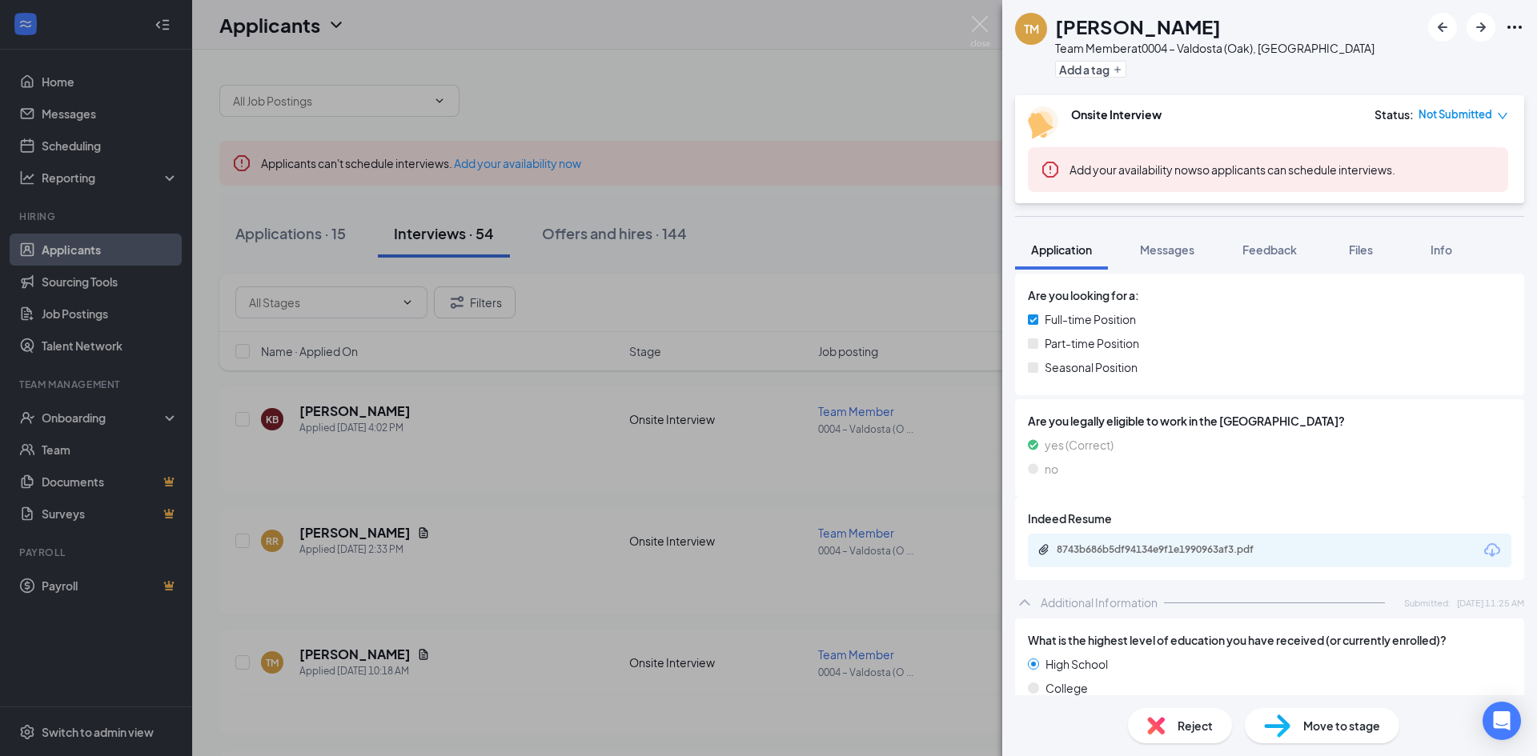 The image size is (1537, 756). What do you see at coordinates (1090, 69) in the screenshot?
I see `button: PlusAdd a tag` at bounding box center [1090, 69].